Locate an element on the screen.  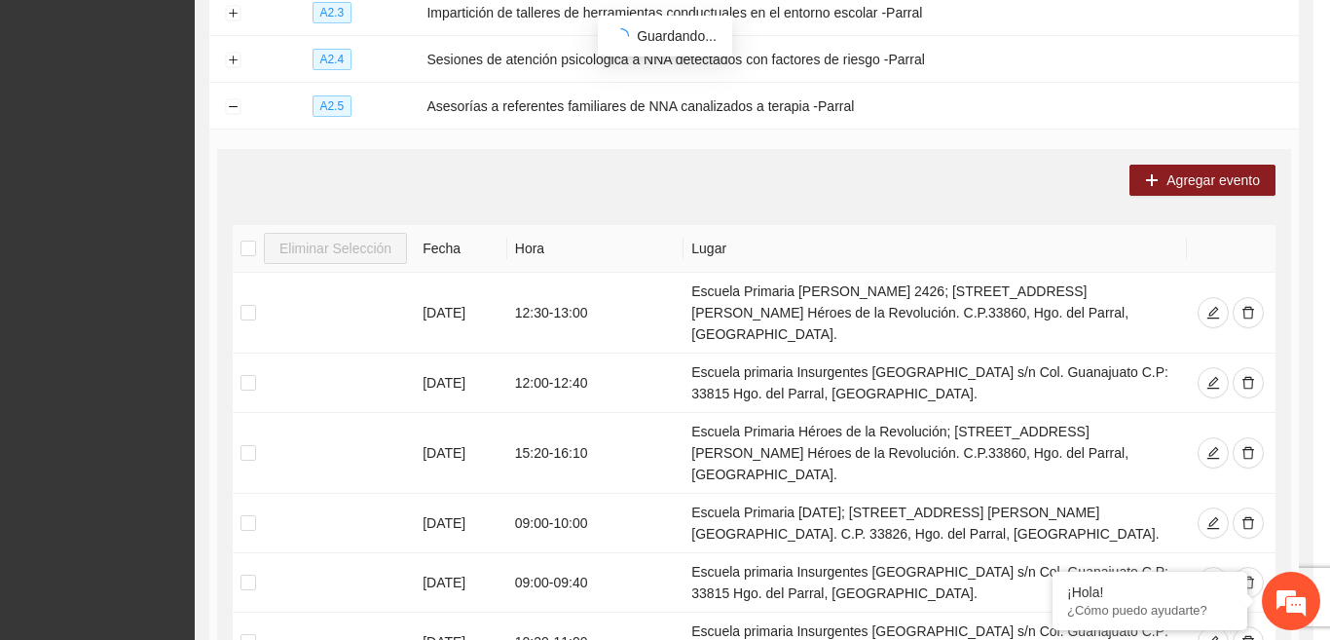
div: ¡Hola! is located at coordinates (1150, 592).